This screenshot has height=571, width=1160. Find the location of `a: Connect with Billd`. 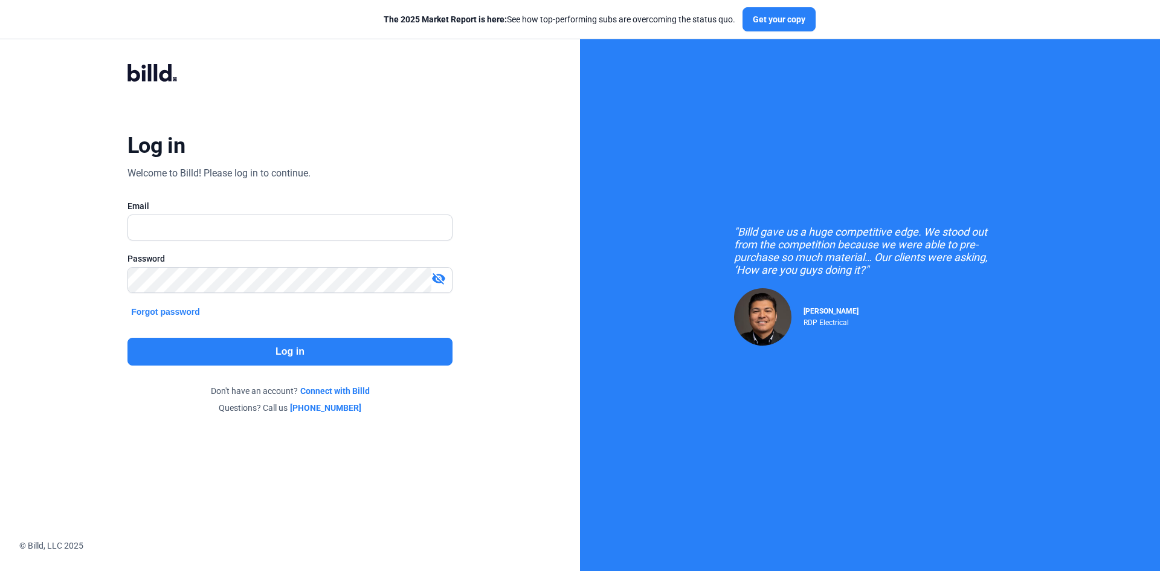

a: Connect with Billd is located at coordinates (335, 391).